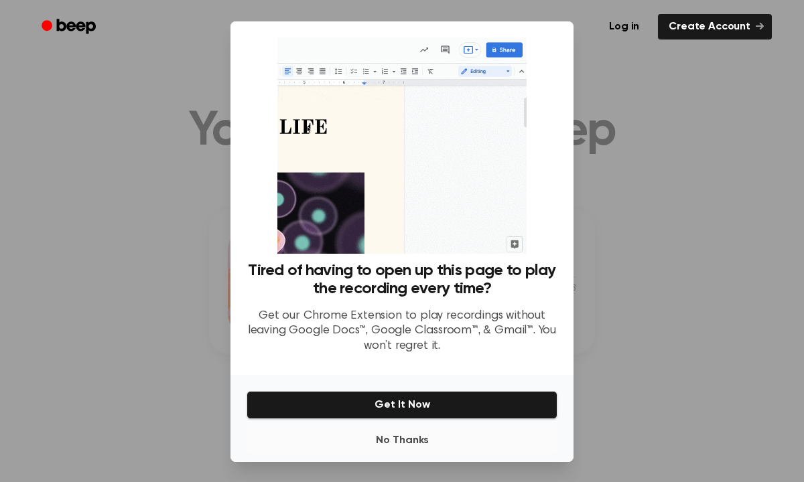 The width and height of the screenshot is (804, 482). Describe the element at coordinates (402, 405) in the screenshot. I see `button: Get It Now` at that location.